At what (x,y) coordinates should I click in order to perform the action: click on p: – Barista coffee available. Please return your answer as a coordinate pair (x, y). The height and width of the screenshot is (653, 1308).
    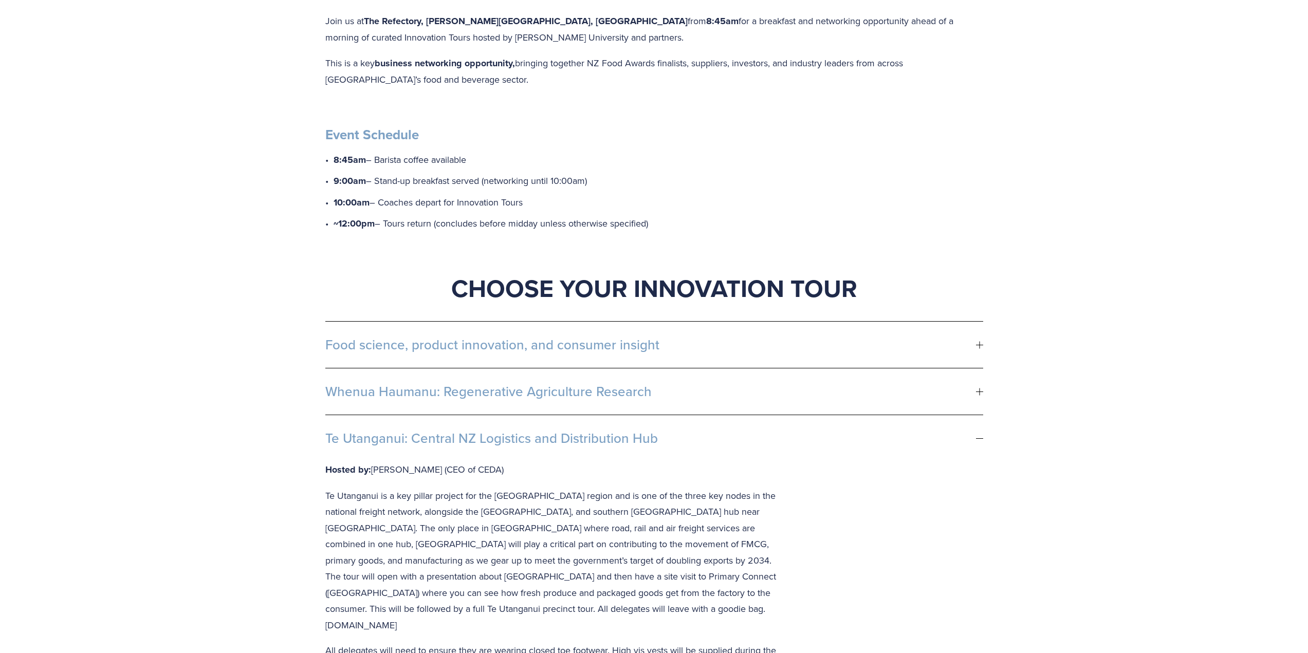
    Looking at the image, I should click on (658, 160).